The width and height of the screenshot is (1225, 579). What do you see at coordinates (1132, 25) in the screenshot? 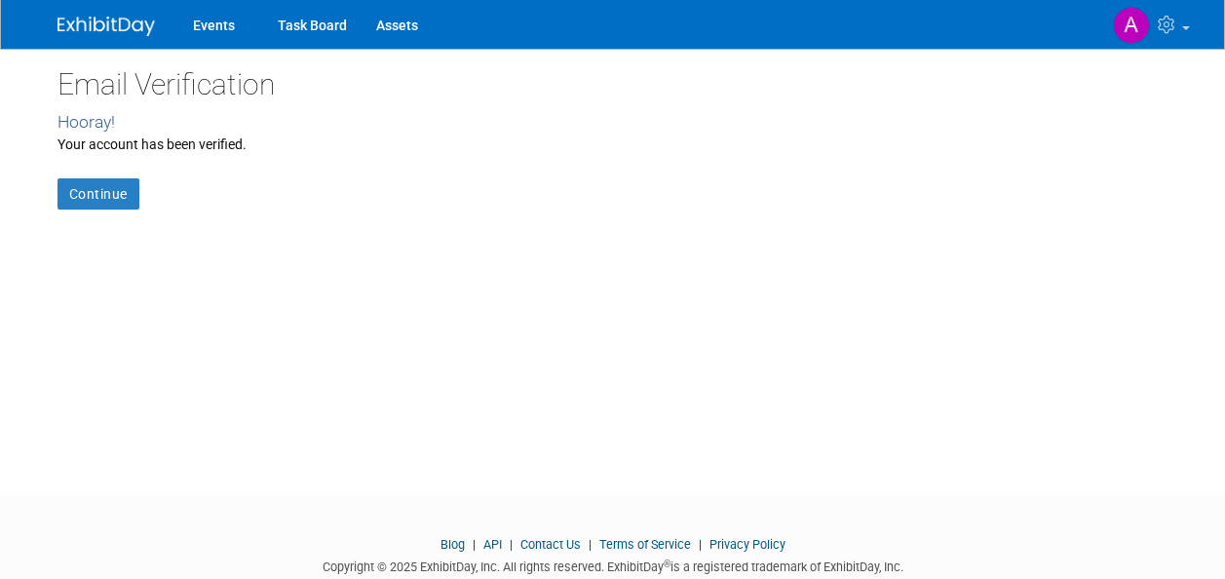
I see `img: Avari Bartsch` at bounding box center [1132, 25].